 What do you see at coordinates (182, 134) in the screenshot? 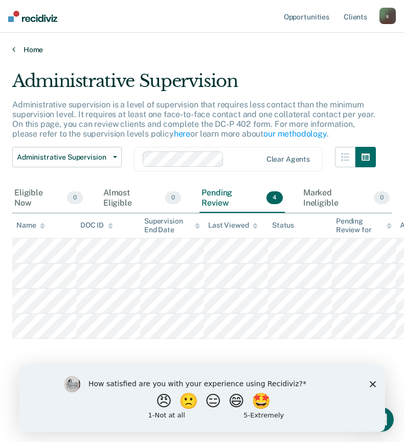
I see `a: here` at bounding box center [182, 134].